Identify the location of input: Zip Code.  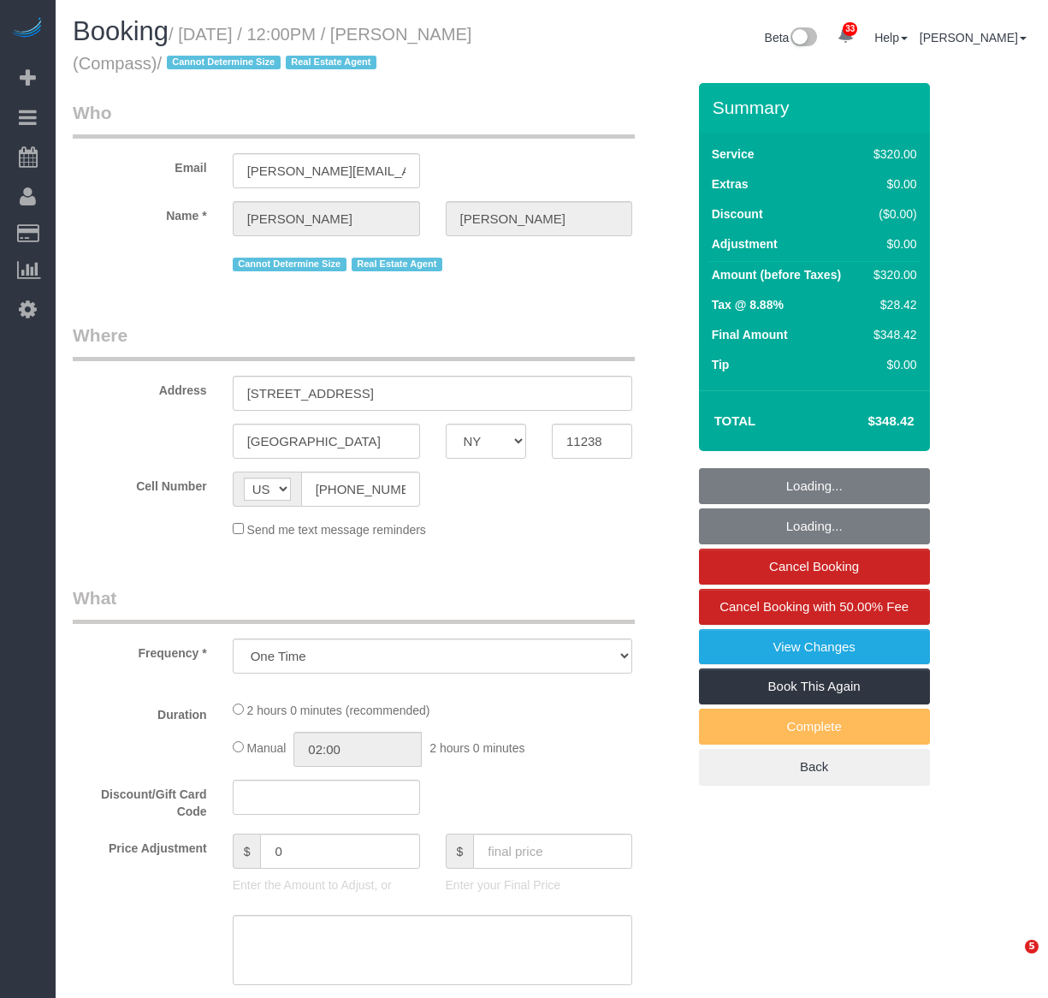
(592, 441).